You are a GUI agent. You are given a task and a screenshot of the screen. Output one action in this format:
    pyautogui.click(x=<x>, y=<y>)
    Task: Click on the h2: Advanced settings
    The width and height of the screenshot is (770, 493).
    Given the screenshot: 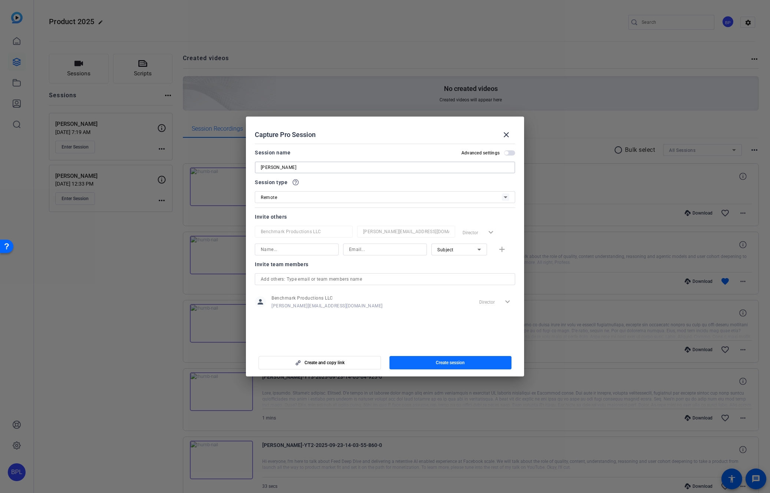 What is the action you would take?
    pyautogui.click(x=481, y=153)
    